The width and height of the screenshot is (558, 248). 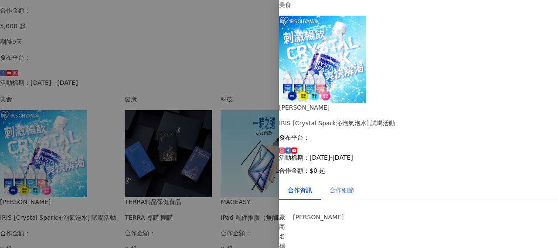 What do you see at coordinates (418, 138) in the screenshot?
I see `p: 發布平台：` at bounding box center [418, 138].